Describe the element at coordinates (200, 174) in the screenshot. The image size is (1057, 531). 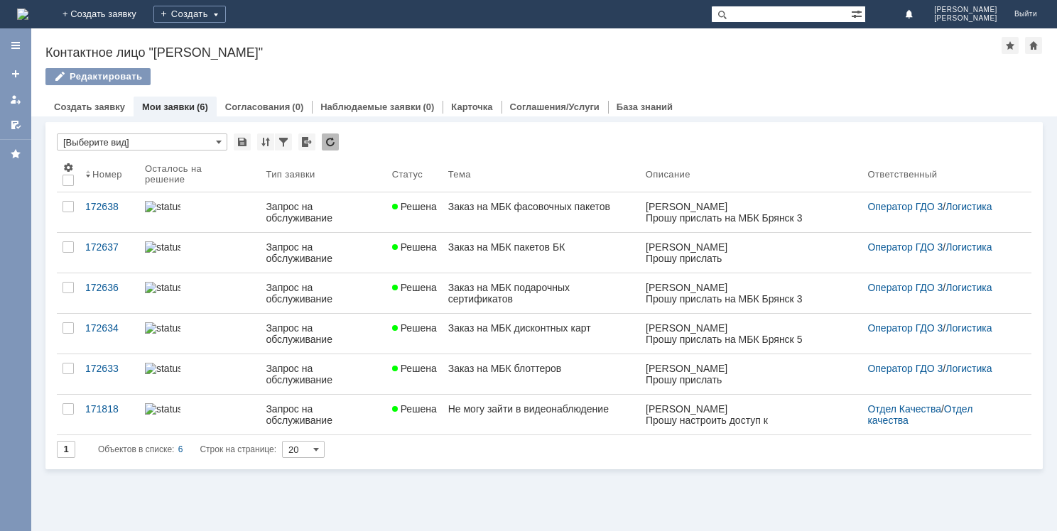
I see `th: Осталось на решение` at that location.